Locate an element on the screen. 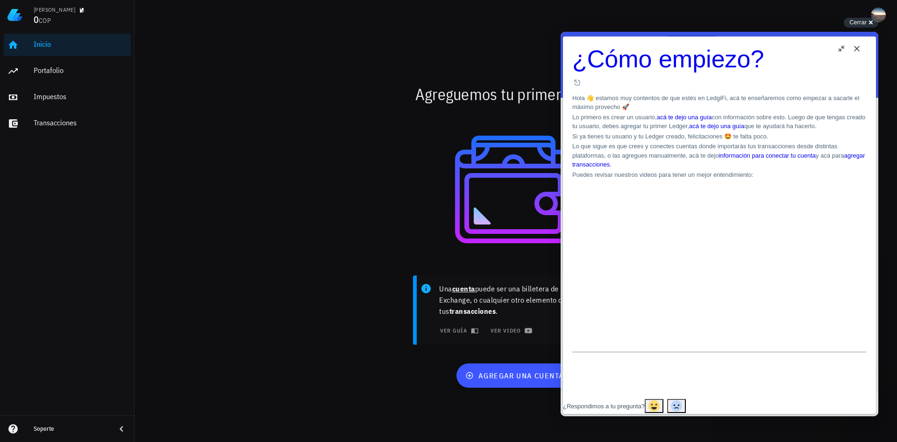 The width and height of the screenshot is (897, 442). button: Collapse is located at coordinates (281, 17).